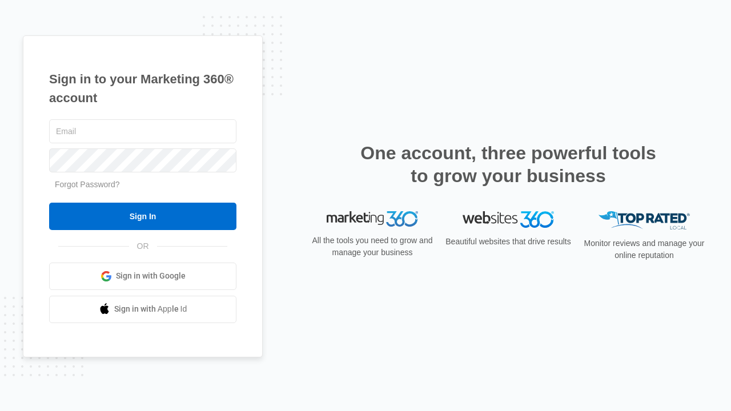  What do you see at coordinates (87, 185) in the screenshot?
I see `a: Forgot Password?` at bounding box center [87, 185].